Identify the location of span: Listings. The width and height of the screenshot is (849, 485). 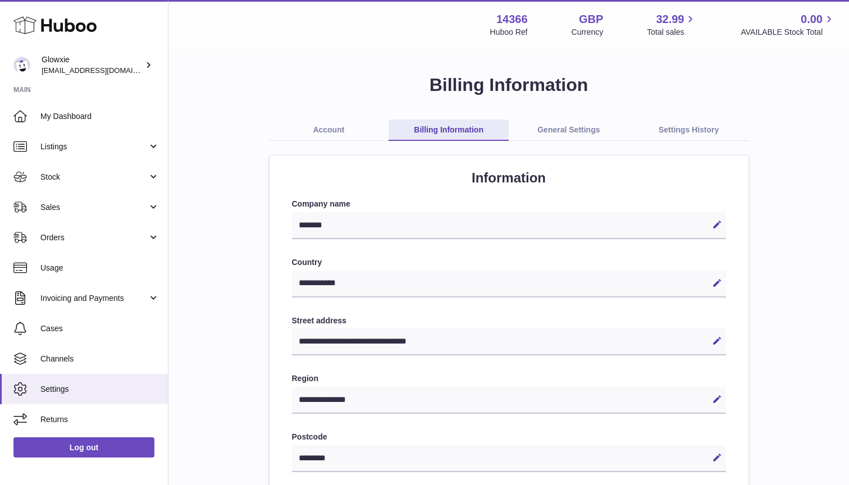
(94, 147).